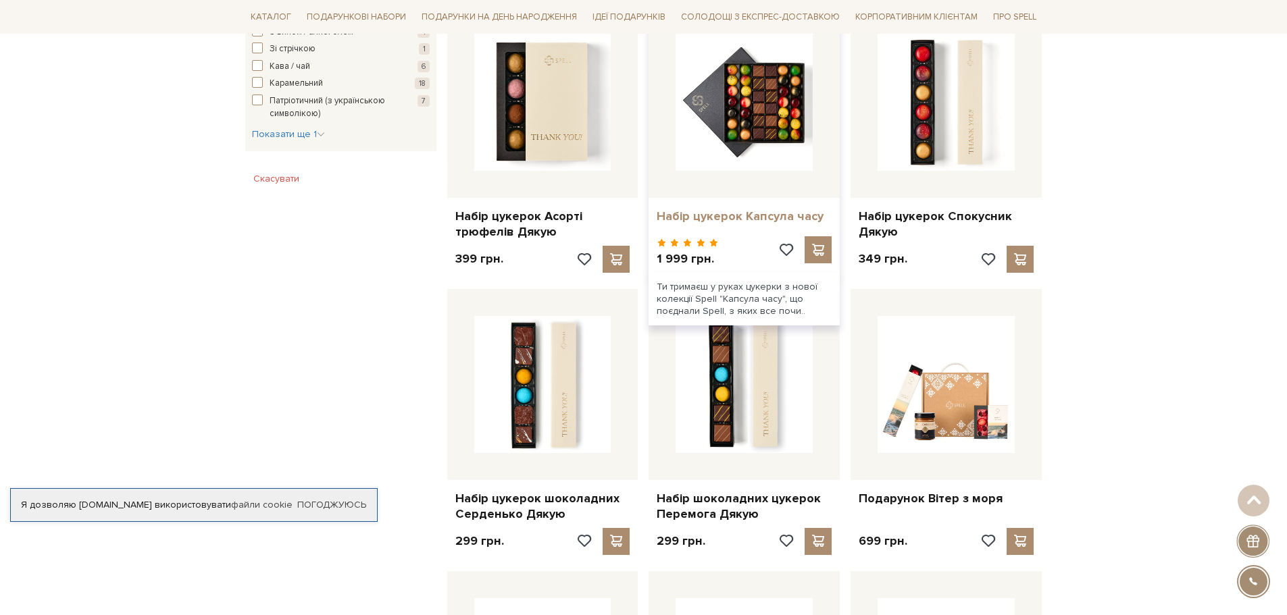  I want to click on a: Корпоративним клієнтам, so click(916, 17).